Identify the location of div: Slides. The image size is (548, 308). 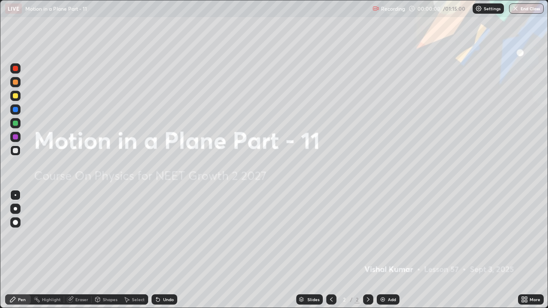
(313, 300).